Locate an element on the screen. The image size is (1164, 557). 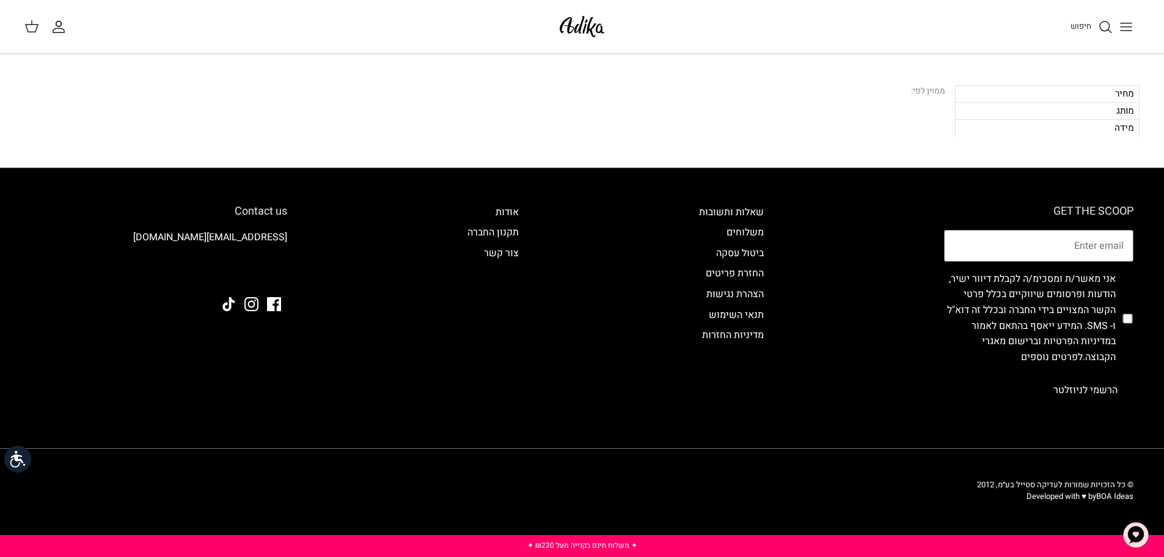
label: אני מאשר/ת ומסכימ/ה לקבלת דיוור ישיר, הודעות ופרסומים שיווקיים בכלל פרטי הקשר המצויים בידי החברה ... is located at coordinates (1030, 318).